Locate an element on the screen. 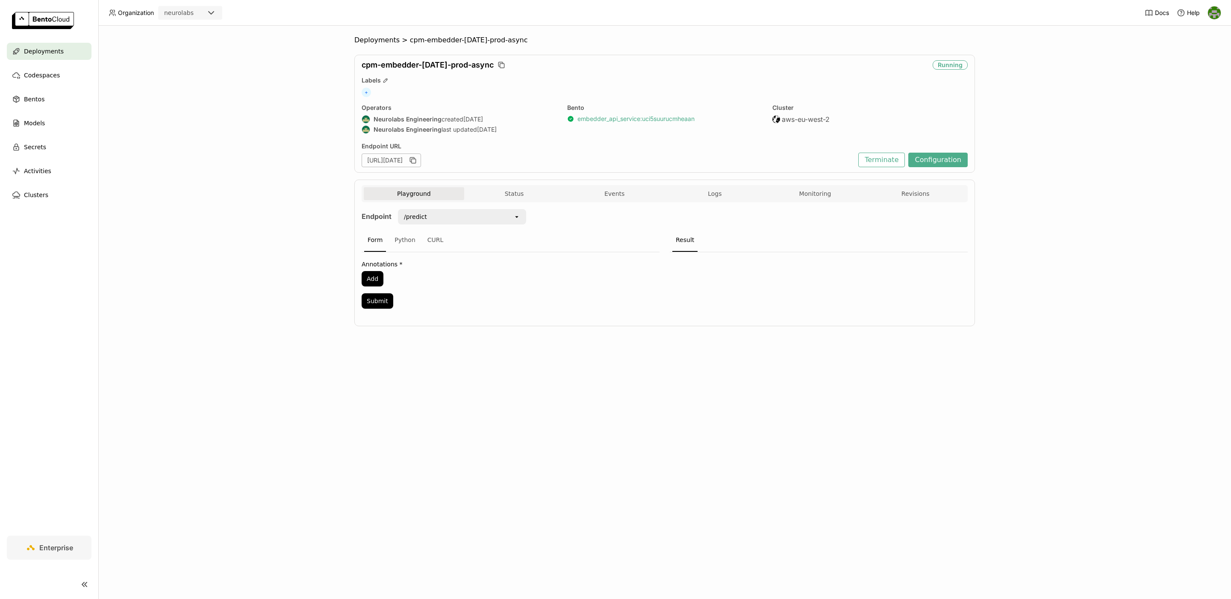 This screenshot has height=599, width=1231. a: Models is located at coordinates (49, 123).